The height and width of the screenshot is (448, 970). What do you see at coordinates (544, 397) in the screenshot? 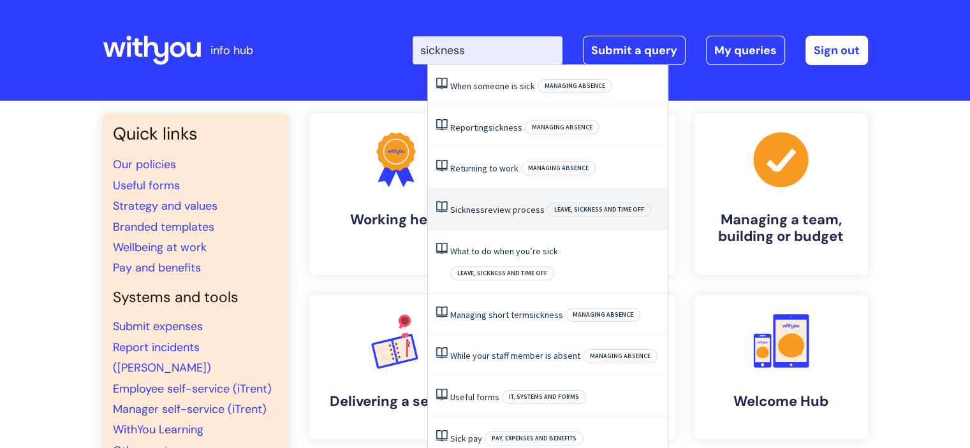
I see `span: IT, systems and forms` at bounding box center [544, 397].